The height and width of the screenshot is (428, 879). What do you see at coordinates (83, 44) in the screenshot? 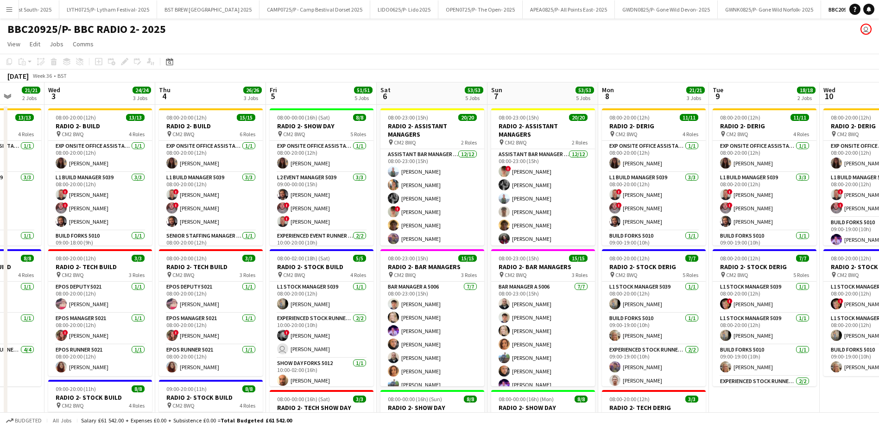
I see `span: Comms` at bounding box center [83, 44].